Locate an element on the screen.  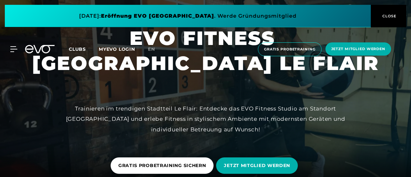
a: MYEVO LOGIN is located at coordinates (117, 49).